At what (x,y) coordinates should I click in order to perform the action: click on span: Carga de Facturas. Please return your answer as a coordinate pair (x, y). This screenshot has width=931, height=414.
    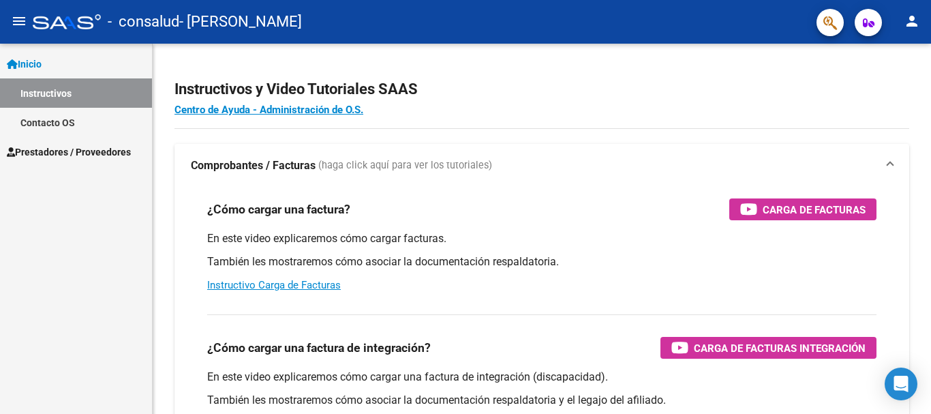
    Looking at the image, I should click on (814, 209).